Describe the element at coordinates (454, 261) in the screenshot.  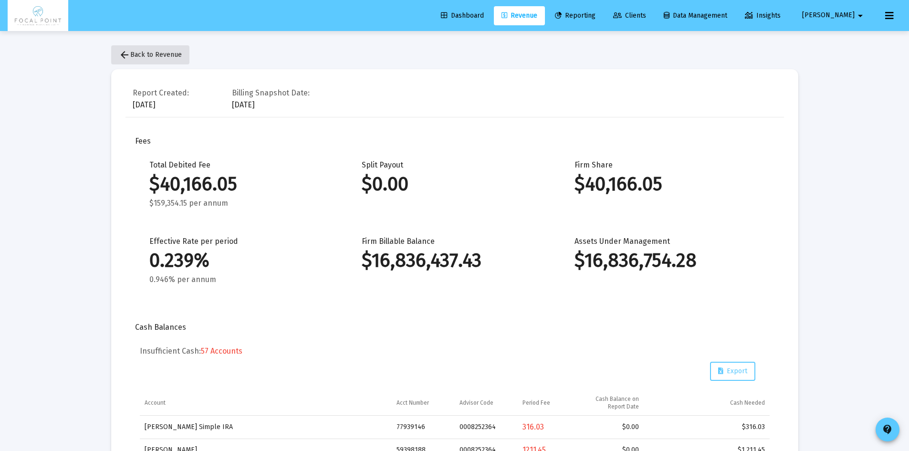
I see `div: Firm Billable Balance` at that location.